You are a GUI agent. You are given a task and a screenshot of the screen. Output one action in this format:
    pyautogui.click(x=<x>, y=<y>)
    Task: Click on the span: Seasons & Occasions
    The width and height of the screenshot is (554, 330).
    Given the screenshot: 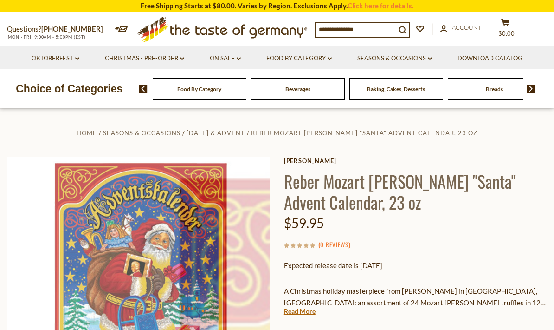 What is the action you would take?
    pyautogui.click(x=142, y=133)
    